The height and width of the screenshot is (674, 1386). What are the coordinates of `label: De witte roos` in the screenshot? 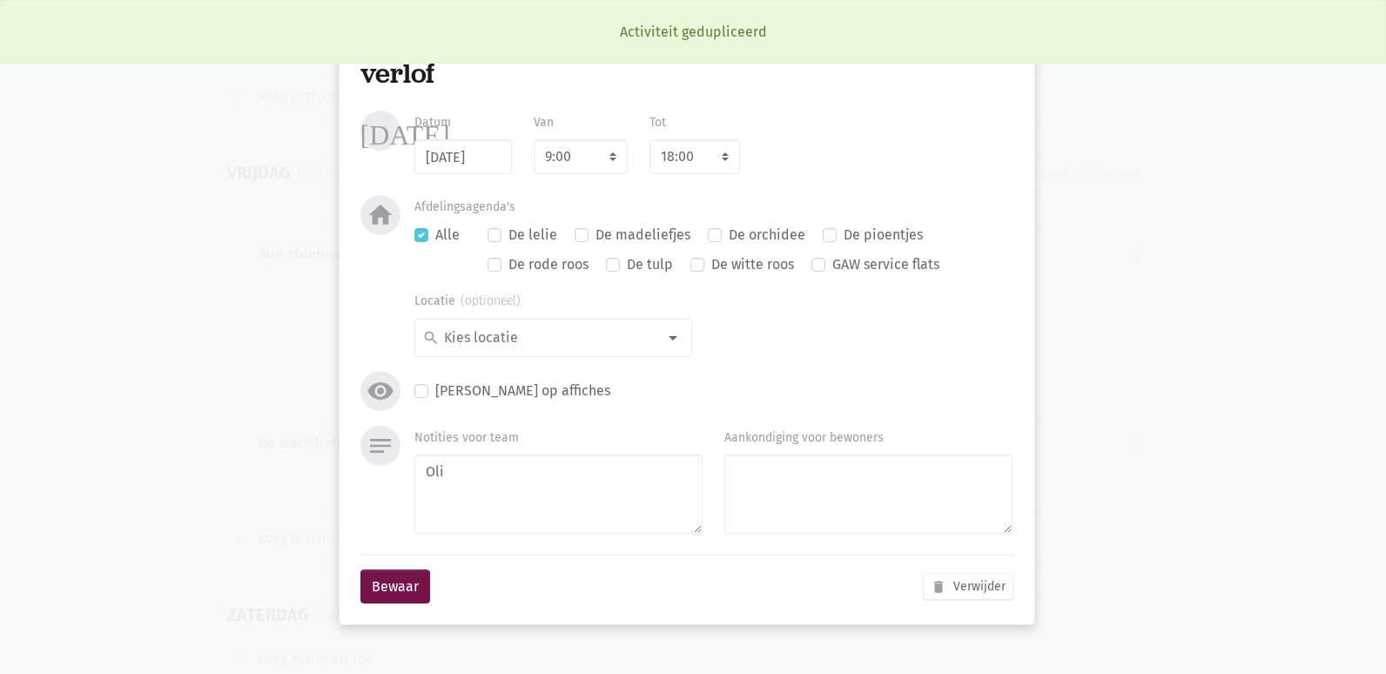 It's located at (752, 265).